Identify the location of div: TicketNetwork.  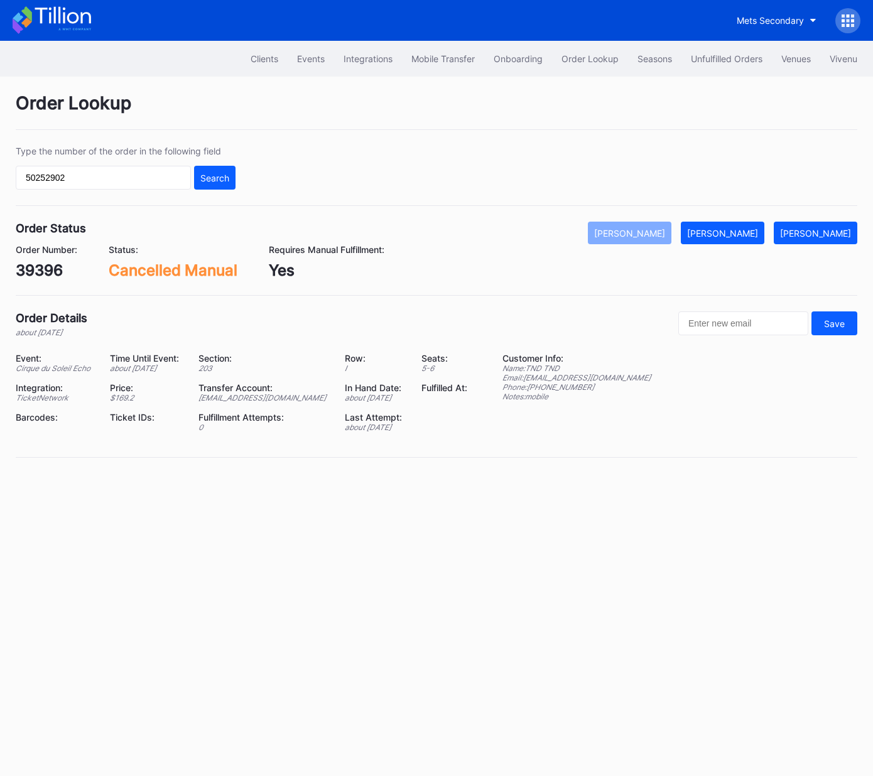
(55, 397).